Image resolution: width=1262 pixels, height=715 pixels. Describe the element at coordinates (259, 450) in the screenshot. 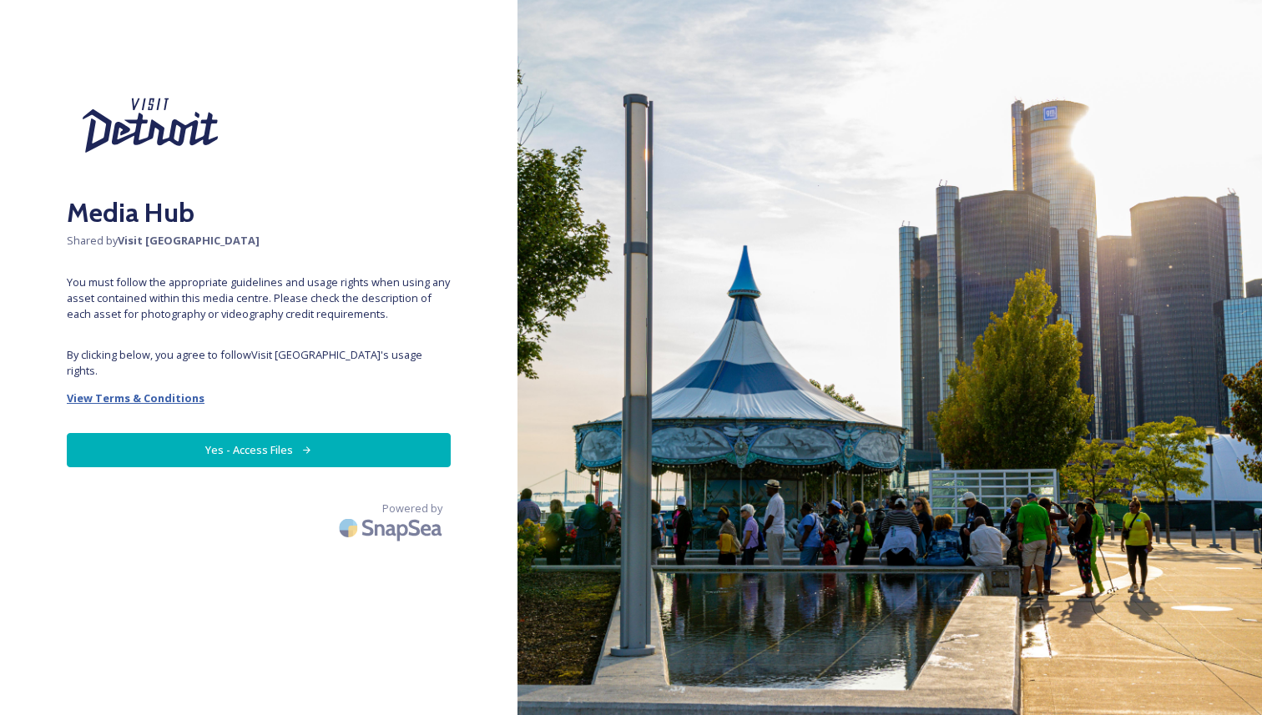

I see `button: Yes - Access Files` at that location.